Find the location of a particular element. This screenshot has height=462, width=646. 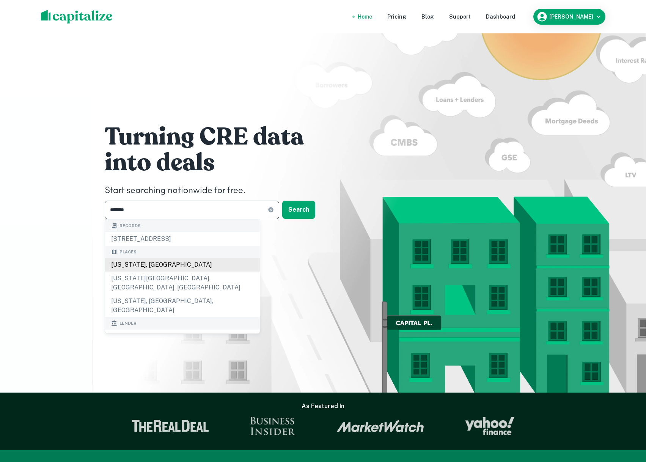

a: Pricing is located at coordinates (397, 17).